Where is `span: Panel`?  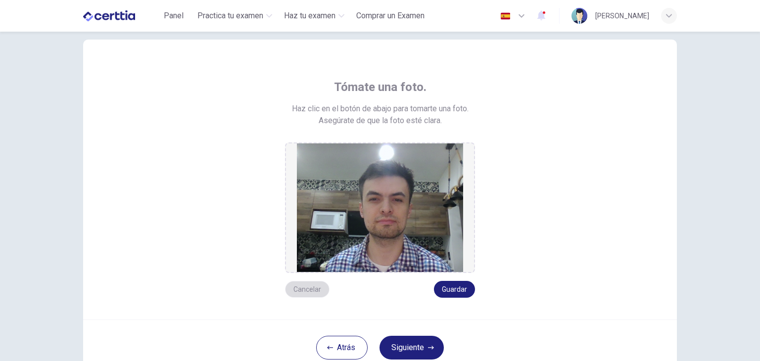 span: Panel is located at coordinates (174, 16).